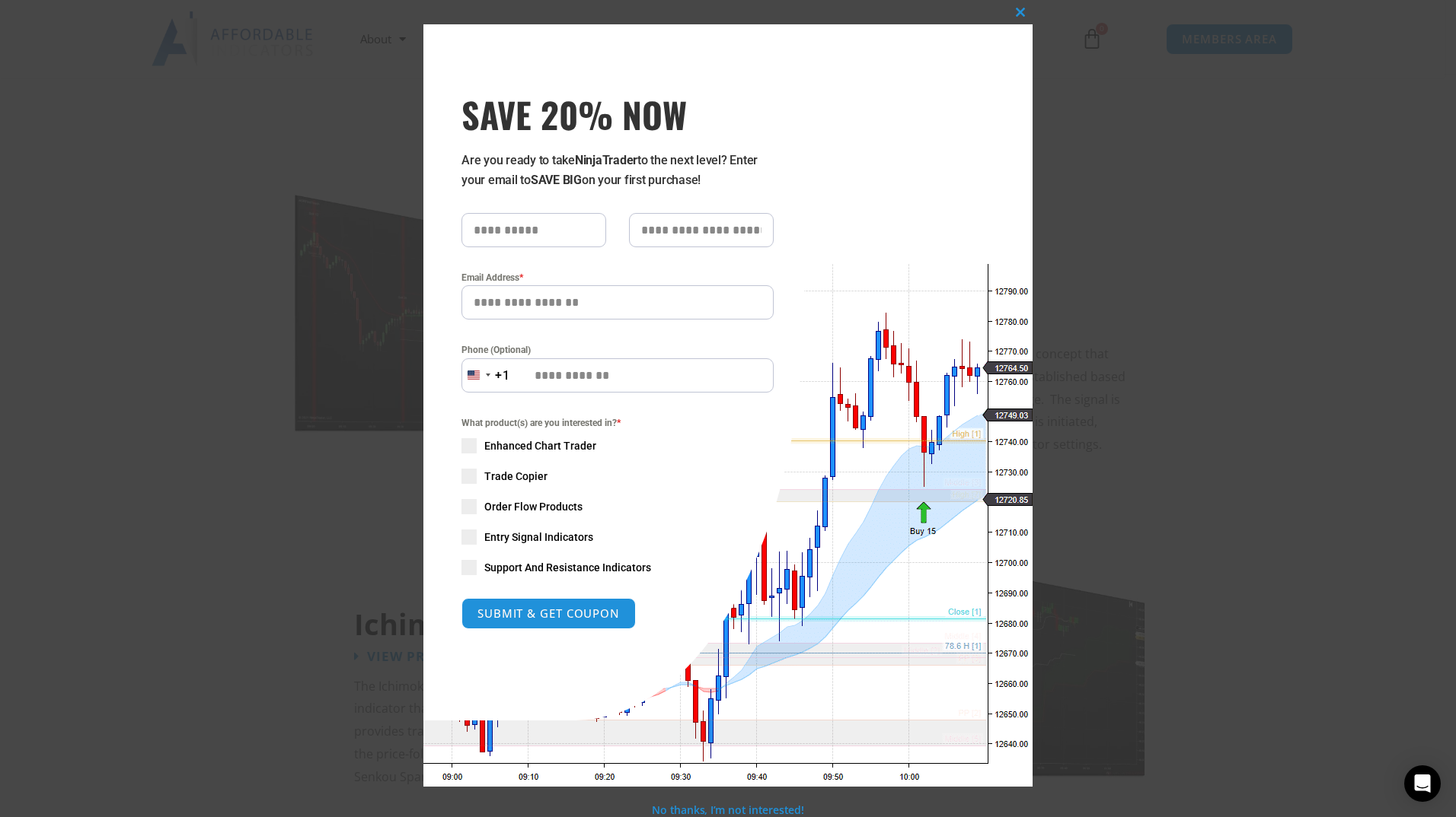 The image size is (1456, 817). What do you see at coordinates (618, 537) in the screenshot?
I see `label: Entry Signal Indicators` at bounding box center [618, 537].